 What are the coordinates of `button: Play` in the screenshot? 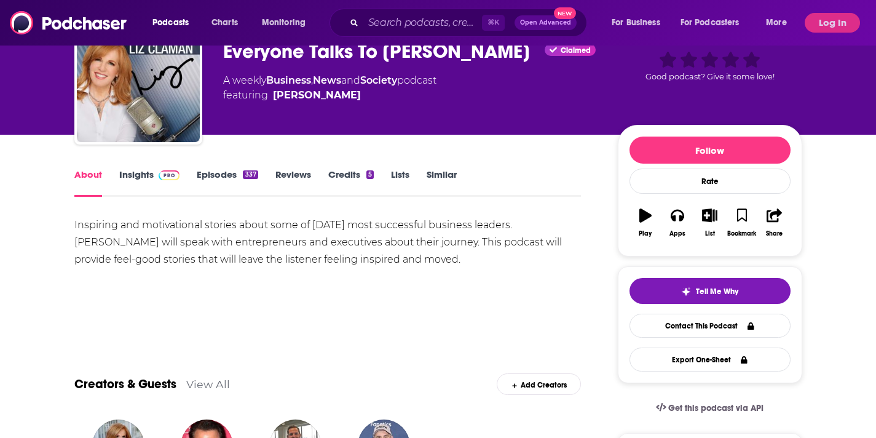 It's located at (645, 223).